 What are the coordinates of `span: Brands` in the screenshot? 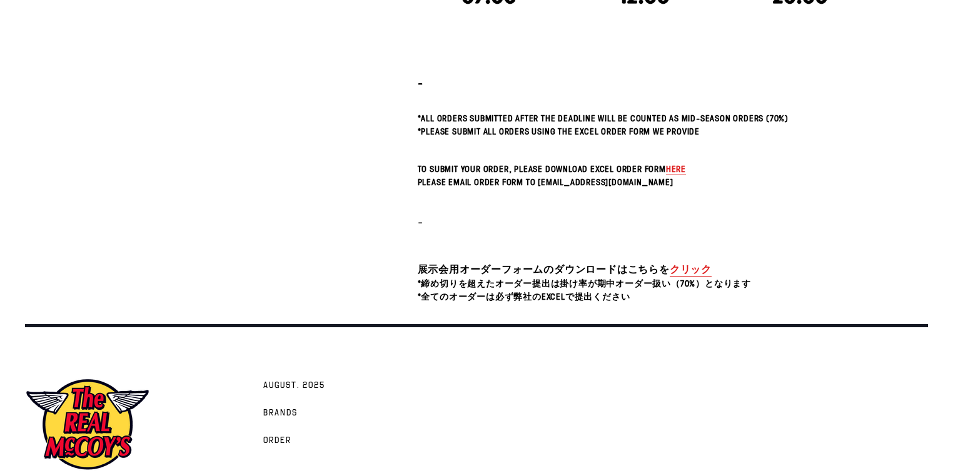 It's located at (280, 413).